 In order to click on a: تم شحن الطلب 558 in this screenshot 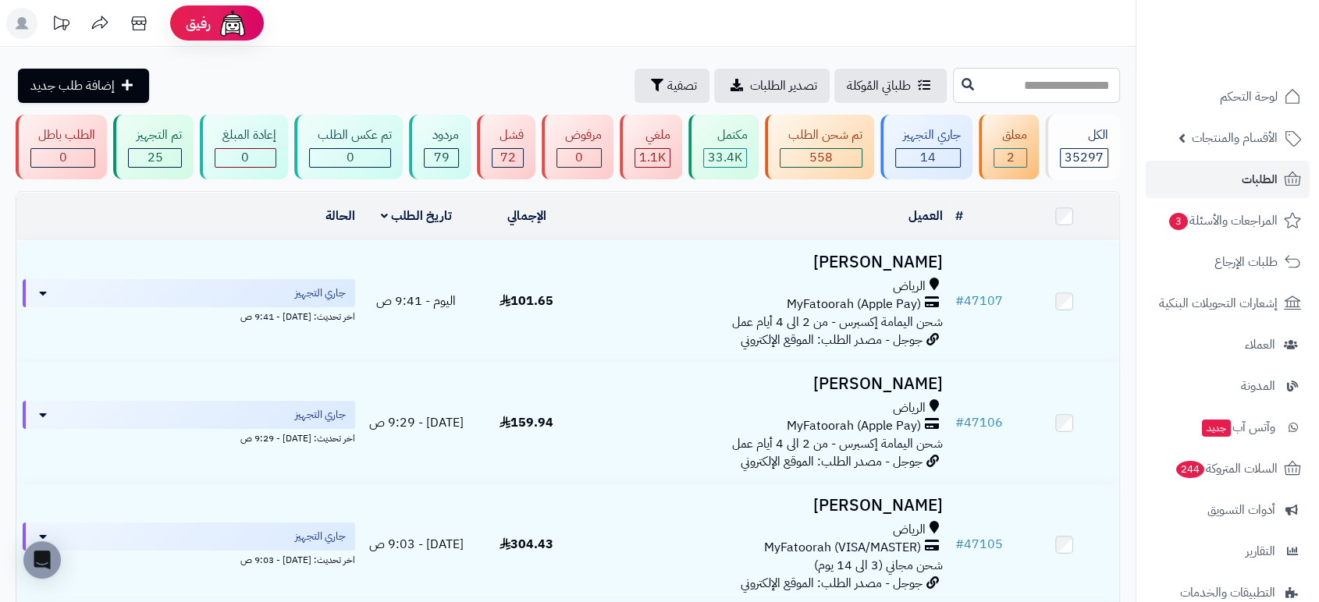, I will do `click(819, 147)`.